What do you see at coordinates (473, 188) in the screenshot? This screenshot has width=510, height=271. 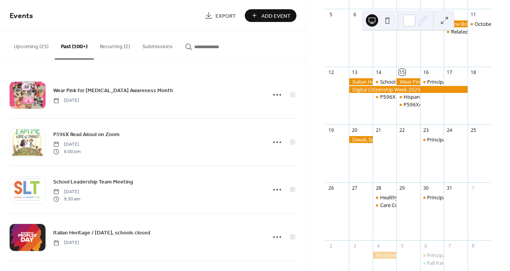 I see `div: 1` at bounding box center [473, 188].